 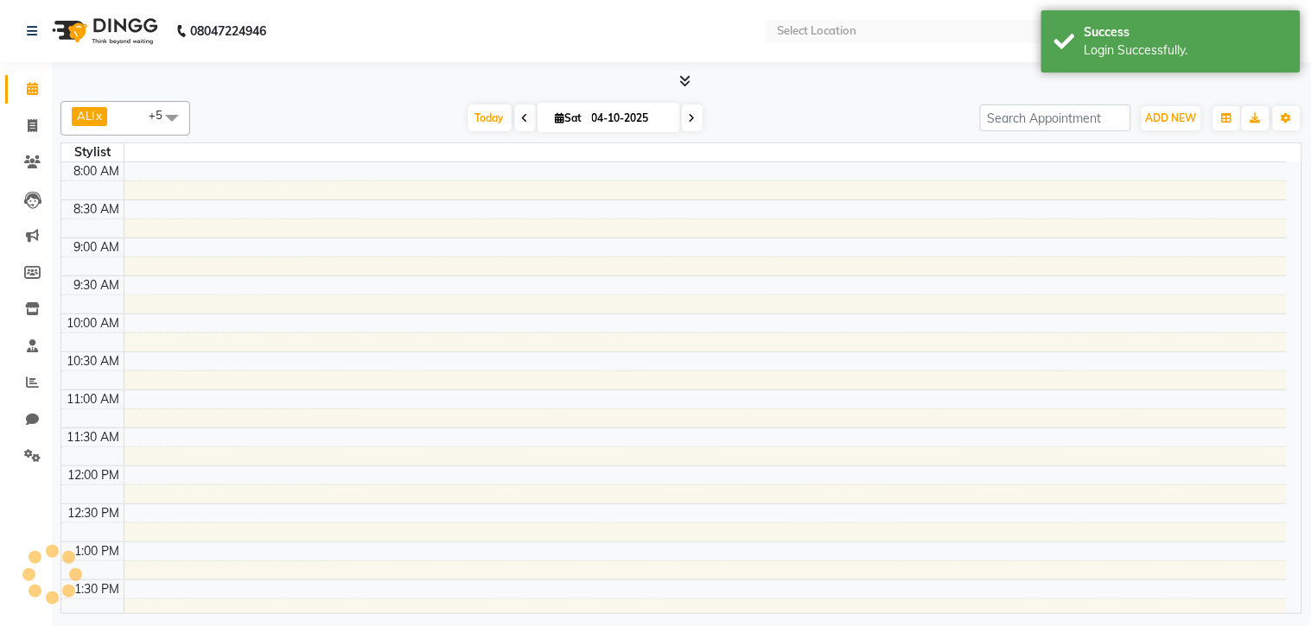 I want to click on div: 11:30 AM, so click(x=93, y=437).